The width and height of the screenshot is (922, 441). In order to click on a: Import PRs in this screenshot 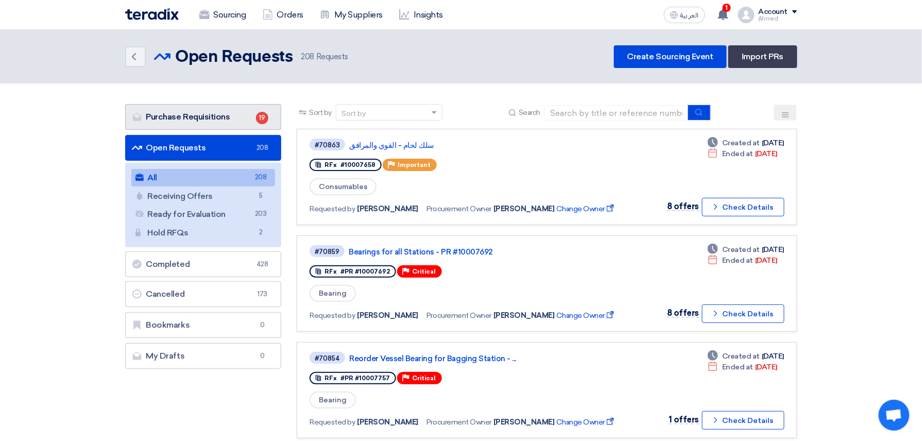, I will do `click(762, 57)`.